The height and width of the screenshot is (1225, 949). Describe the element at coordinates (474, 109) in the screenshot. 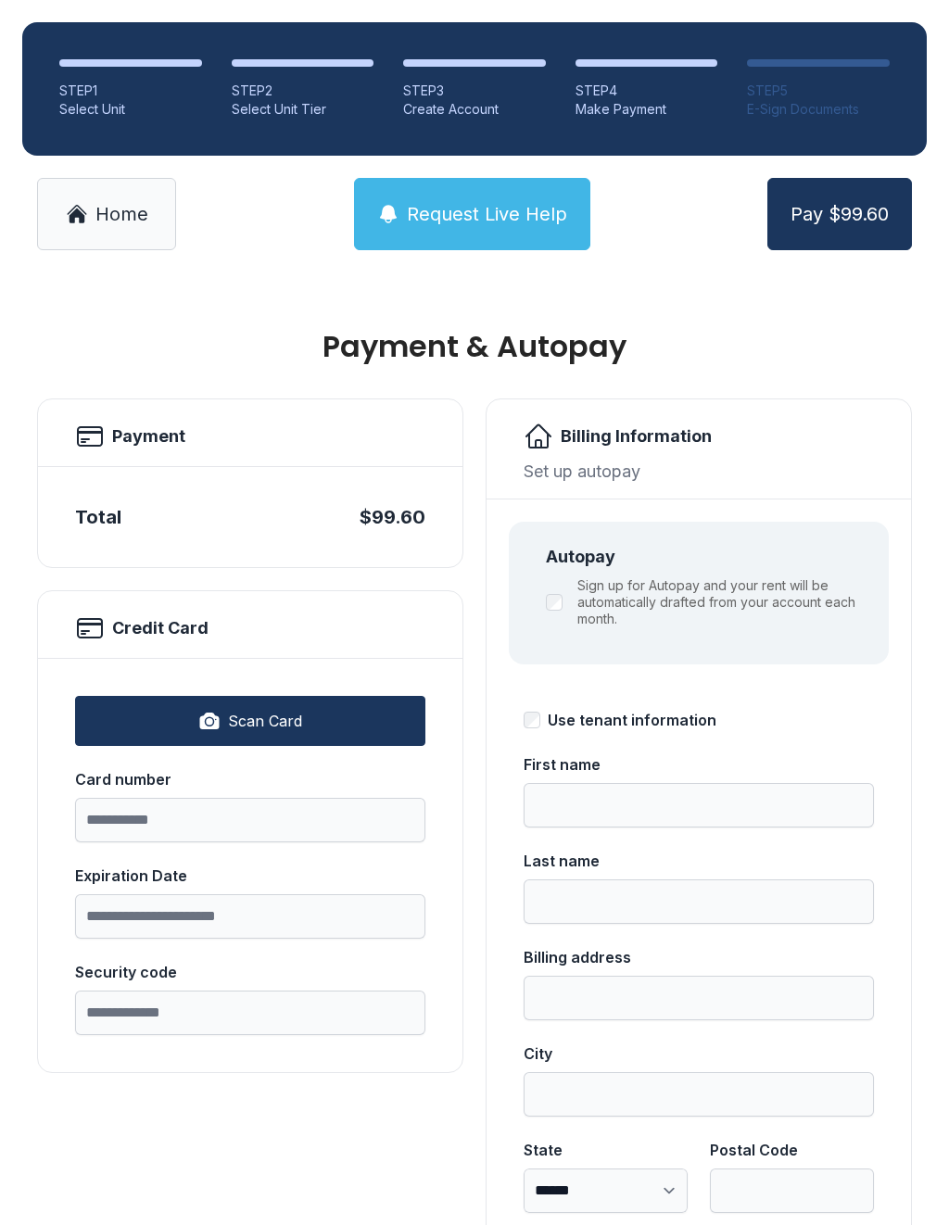

I see `div: Create Account` at that location.